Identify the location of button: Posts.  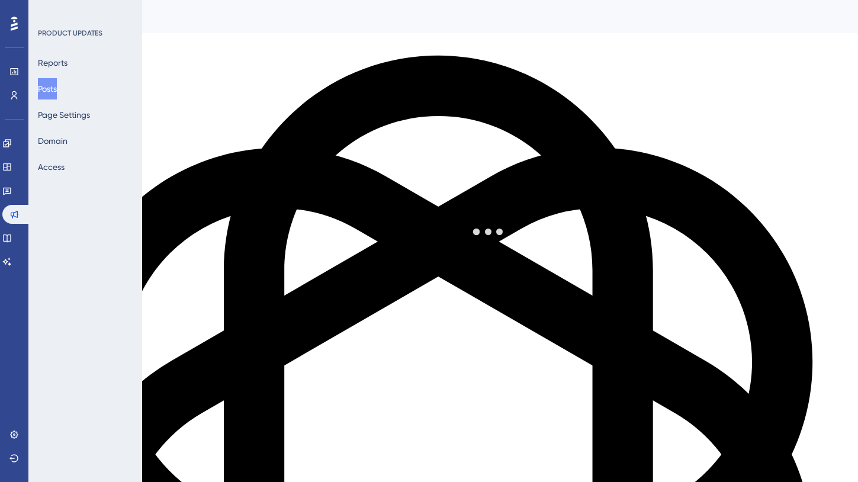
(47, 89).